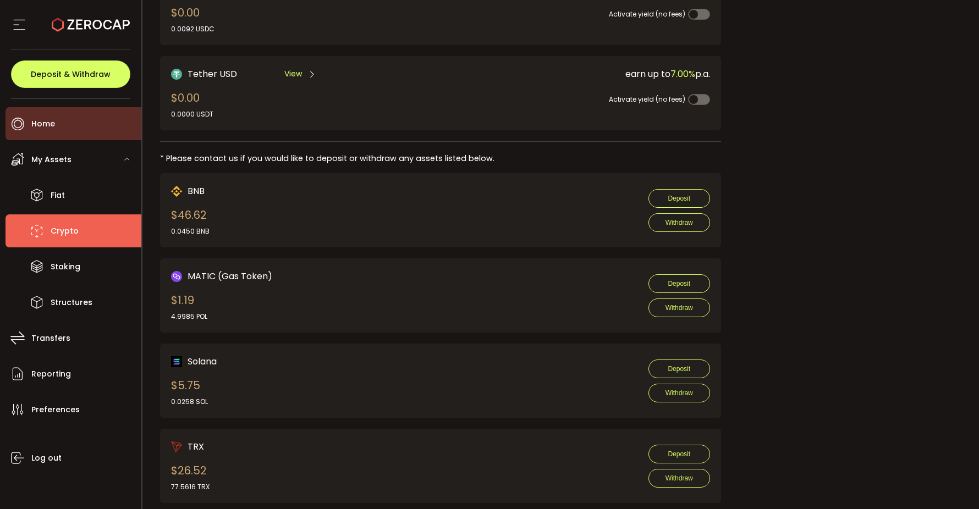  What do you see at coordinates (64, 231) in the screenshot?
I see `span: Crypto` at bounding box center [64, 231].